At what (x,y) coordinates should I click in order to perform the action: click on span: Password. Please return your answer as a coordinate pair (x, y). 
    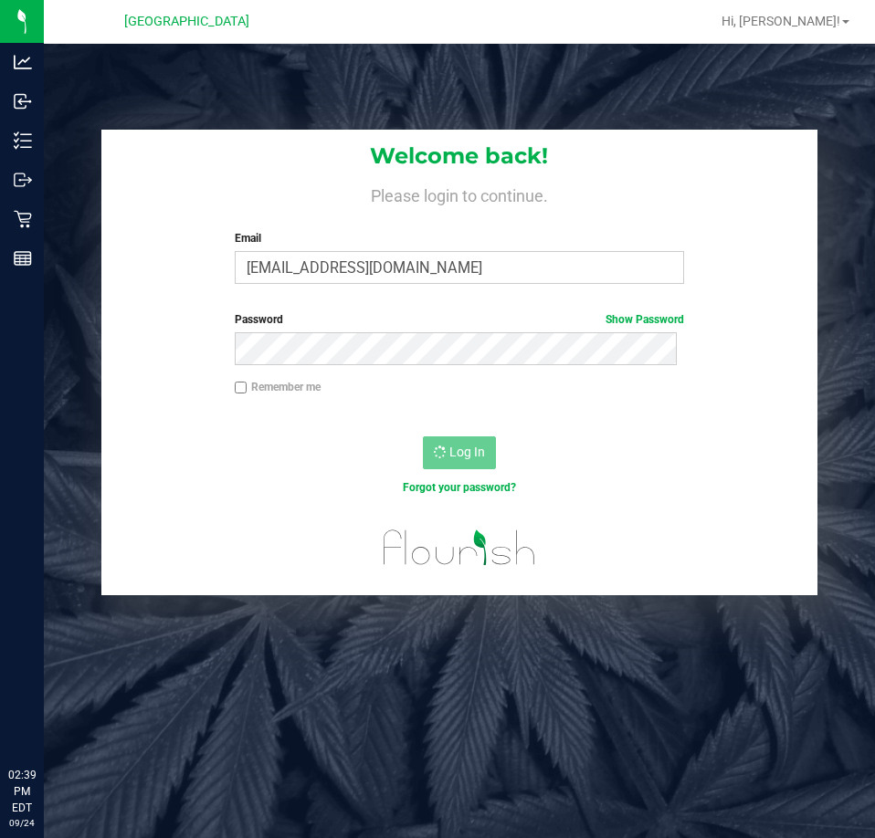
    Looking at the image, I should click on (258, 320).